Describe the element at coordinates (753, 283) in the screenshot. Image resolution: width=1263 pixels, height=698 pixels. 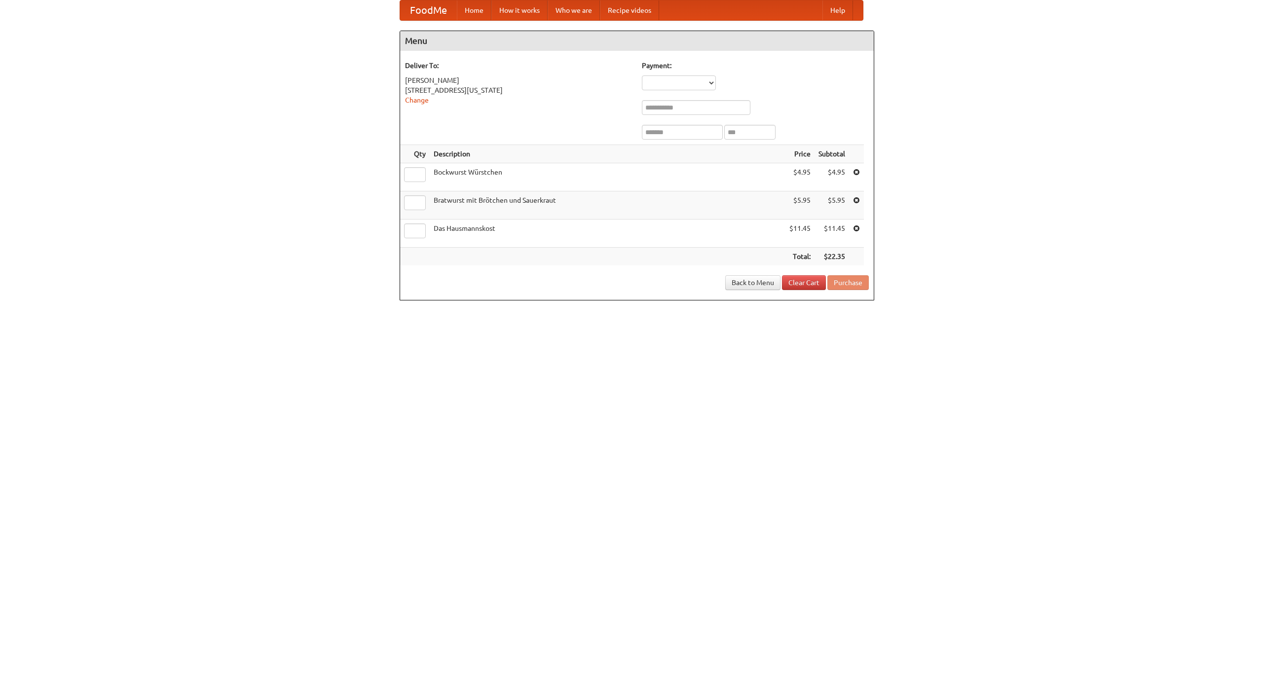
I see `a: Back to Menu` at that location.